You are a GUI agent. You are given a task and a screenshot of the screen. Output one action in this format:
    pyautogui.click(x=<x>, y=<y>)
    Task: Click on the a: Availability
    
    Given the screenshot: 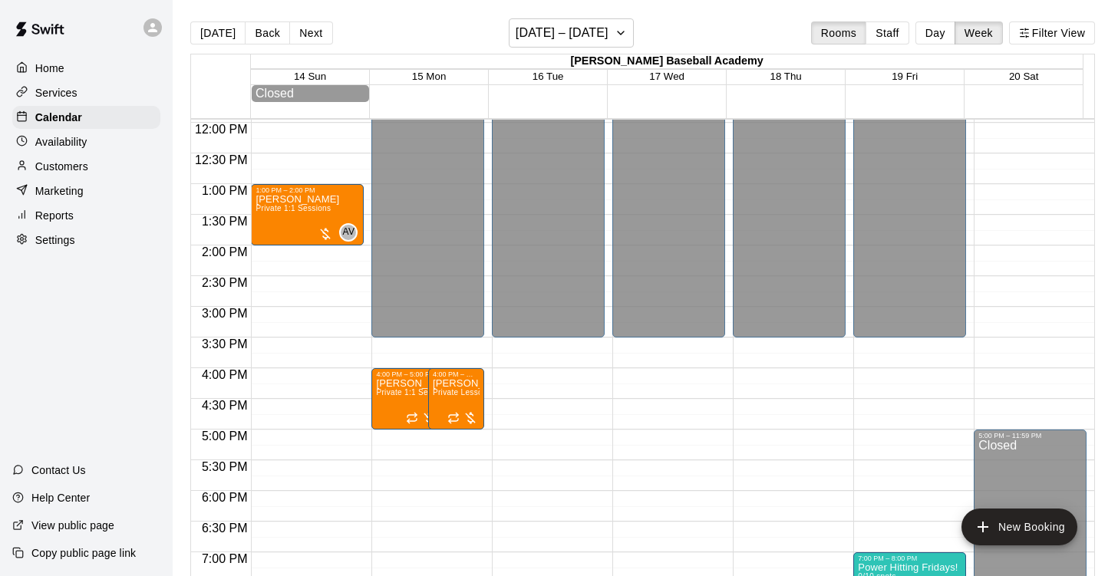 What is the action you would take?
    pyautogui.click(x=86, y=142)
    